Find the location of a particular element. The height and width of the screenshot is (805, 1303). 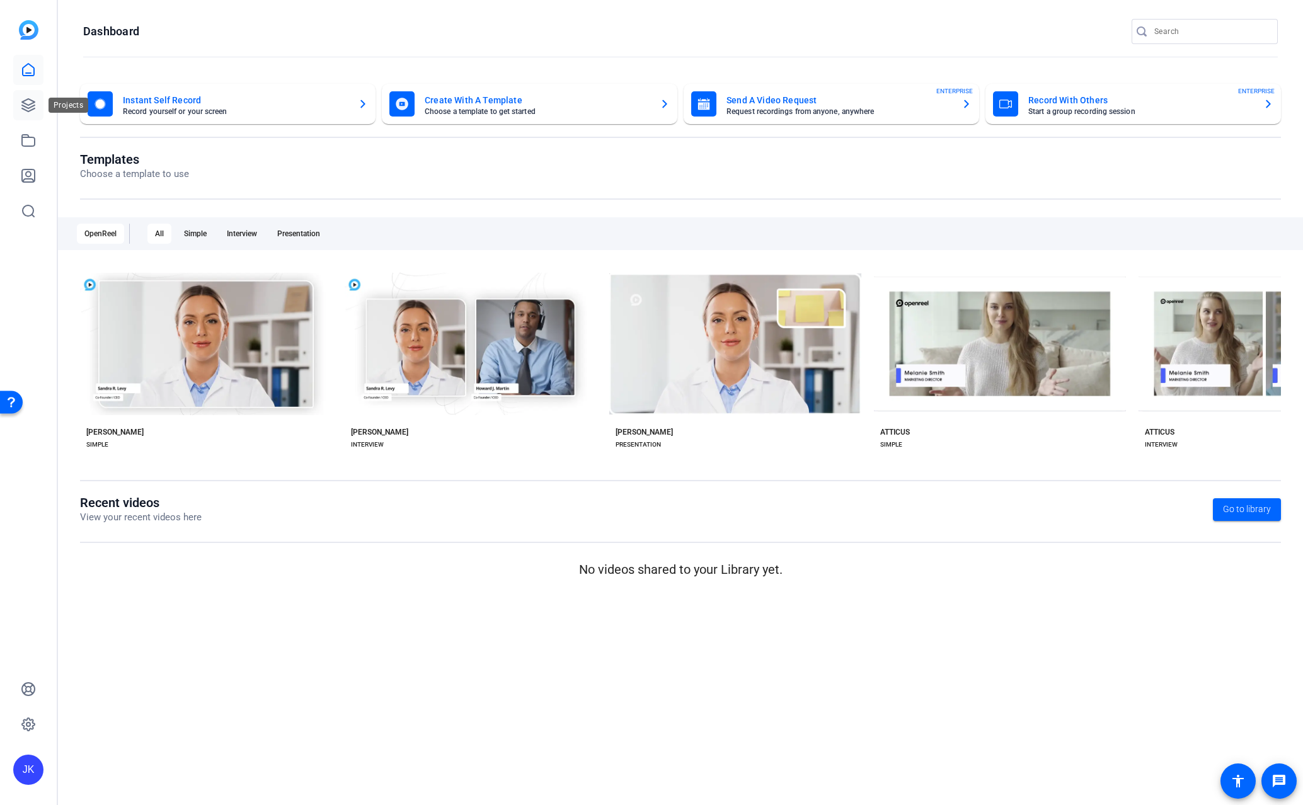

mat-card-title: Record With Others is located at coordinates (1140, 100).